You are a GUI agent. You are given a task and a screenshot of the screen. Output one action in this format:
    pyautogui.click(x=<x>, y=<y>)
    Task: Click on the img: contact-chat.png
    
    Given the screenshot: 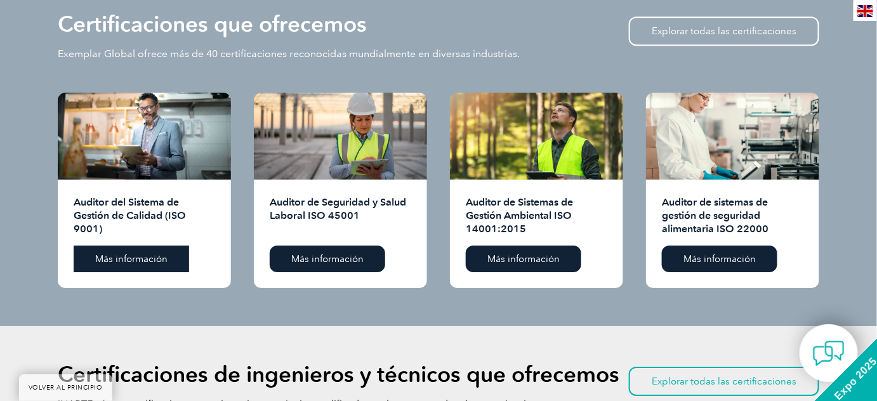 What is the action you would take?
    pyautogui.click(x=829, y=354)
    